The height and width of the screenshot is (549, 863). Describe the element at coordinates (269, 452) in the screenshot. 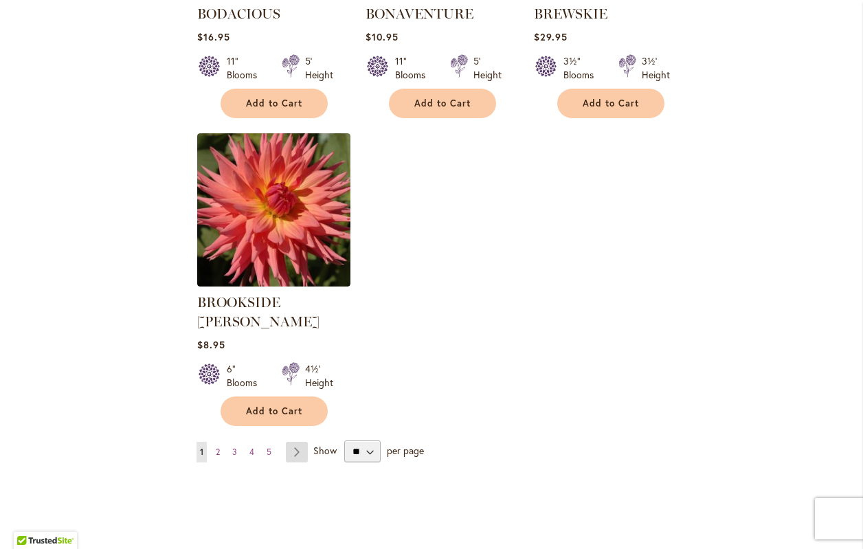

I see `a: 5` at that location.